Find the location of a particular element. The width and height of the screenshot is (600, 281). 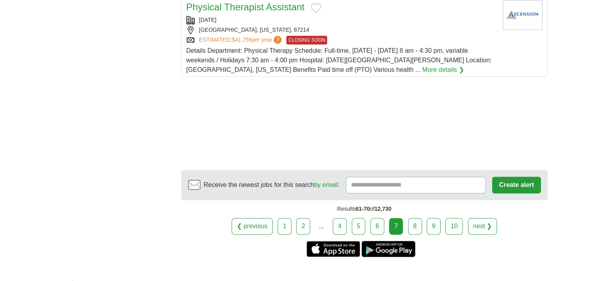

a: 9 is located at coordinates (434, 226).